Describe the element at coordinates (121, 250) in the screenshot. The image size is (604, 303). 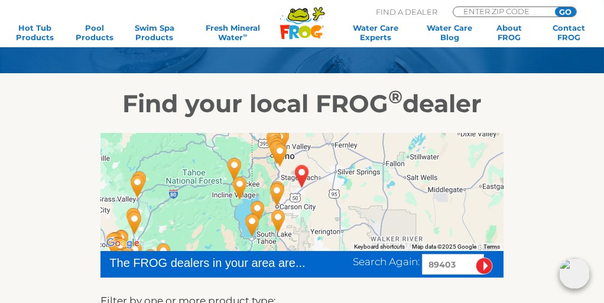
I see `div: All Seasons Pools & Spas - Granite Bay - 98 miles away.` at that location.